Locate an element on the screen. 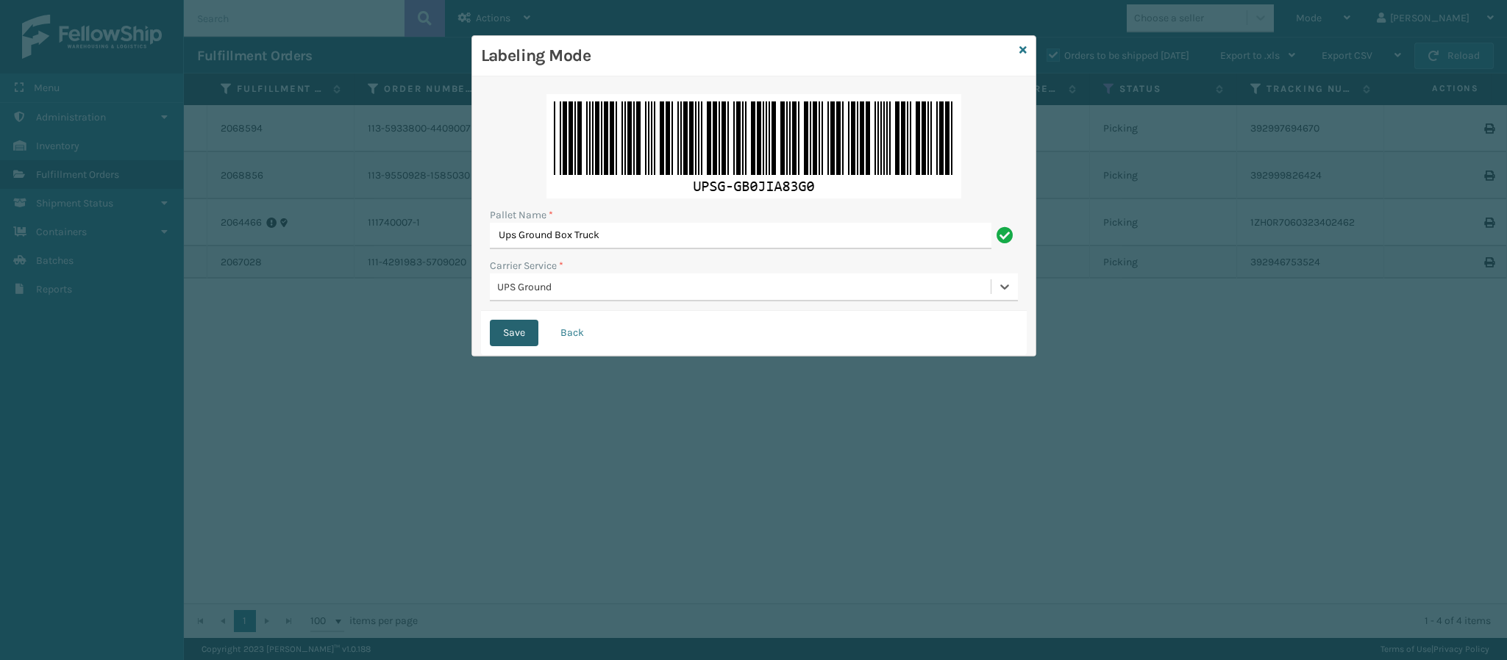 The width and height of the screenshot is (1507, 660). label: Carrier Service is located at coordinates (527, 266).